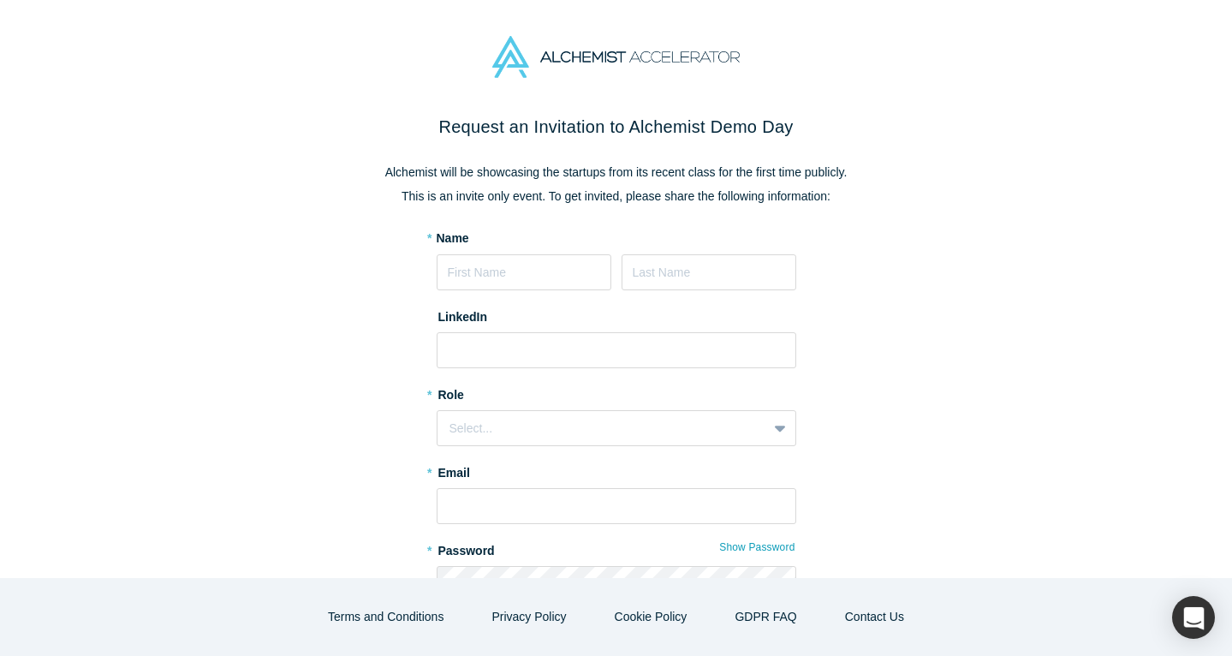 This screenshot has height=656, width=1232. I want to click on a: GDPR FAQ, so click(765, 616).